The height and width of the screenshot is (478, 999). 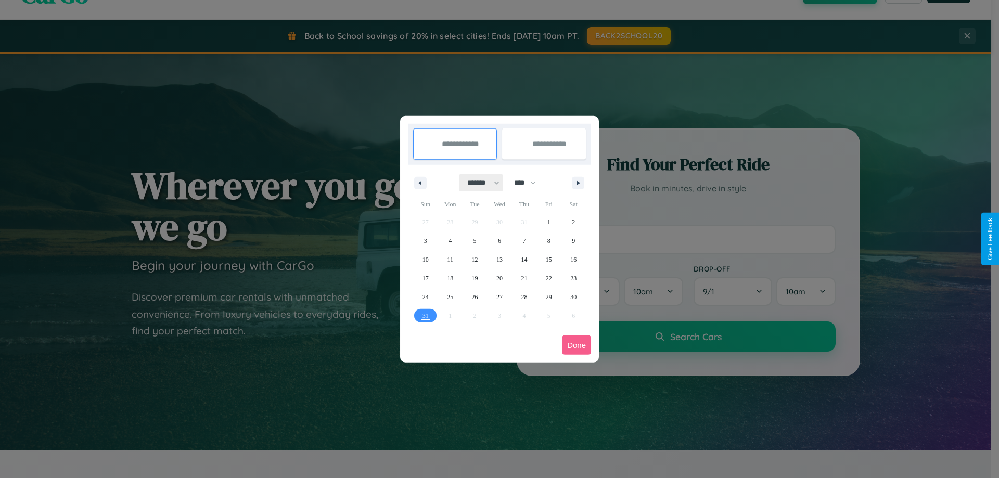 I want to click on span: 1, so click(x=549, y=222).